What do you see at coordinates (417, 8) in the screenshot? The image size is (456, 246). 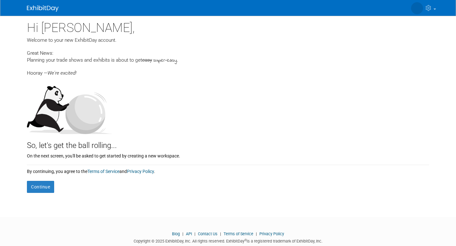 I see `img: Danielle Melfe` at bounding box center [417, 8].